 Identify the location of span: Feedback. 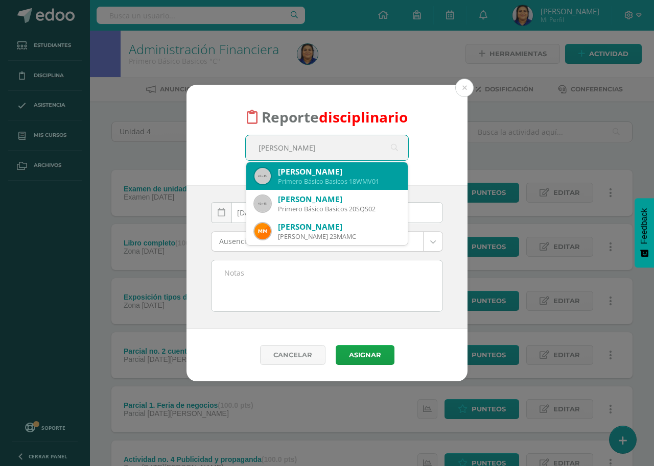
(644, 226).